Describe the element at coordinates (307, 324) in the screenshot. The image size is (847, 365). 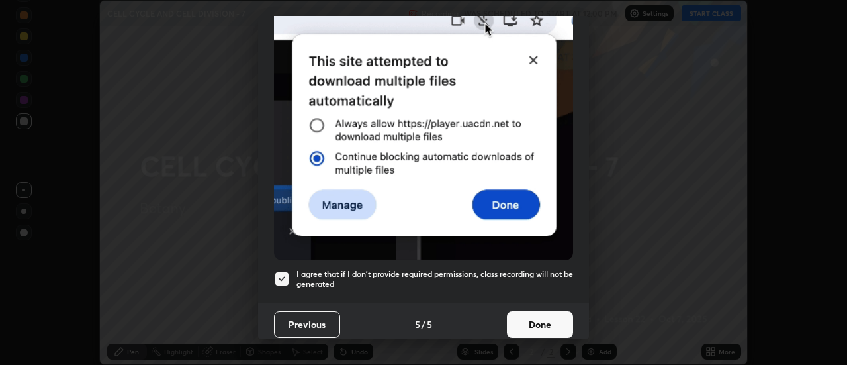
I see `button: Previous` at that location.